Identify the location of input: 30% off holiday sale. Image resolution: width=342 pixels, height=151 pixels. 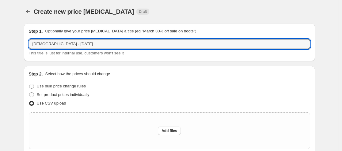
(169, 44).